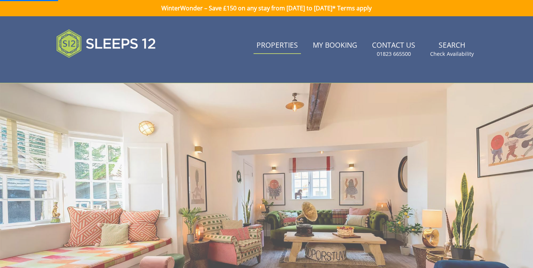 This screenshot has width=533, height=268. I want to click on a: Properties, so click(277, 46).